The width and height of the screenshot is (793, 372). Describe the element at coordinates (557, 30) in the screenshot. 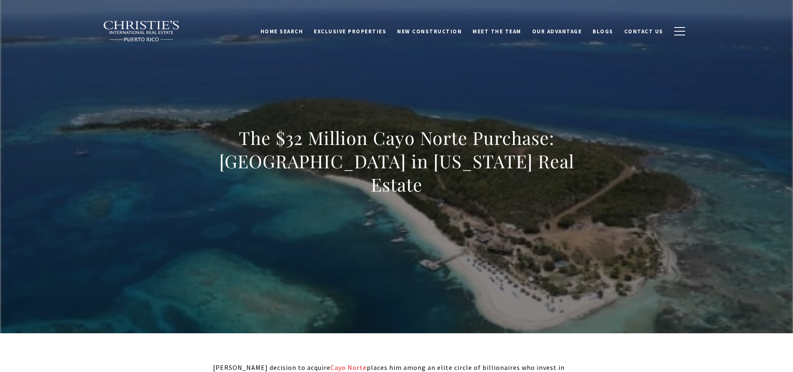

I see `span: Our Advantage` at that location.